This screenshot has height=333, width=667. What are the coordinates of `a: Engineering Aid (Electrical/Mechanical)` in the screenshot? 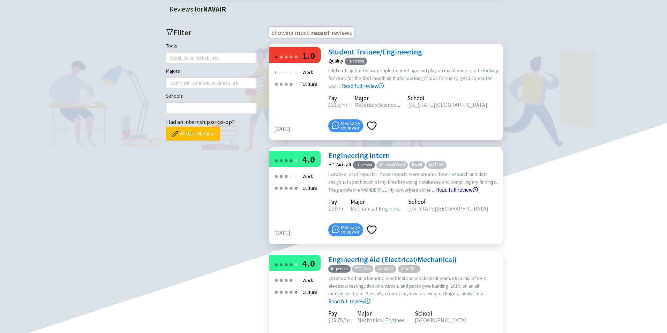 It's located at (392, 259).